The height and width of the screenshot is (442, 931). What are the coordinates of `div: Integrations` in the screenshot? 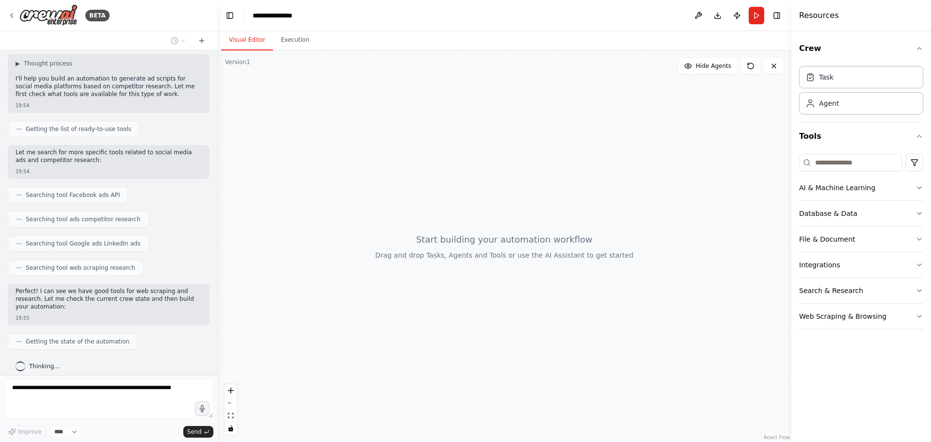 It's located at (820, 265).